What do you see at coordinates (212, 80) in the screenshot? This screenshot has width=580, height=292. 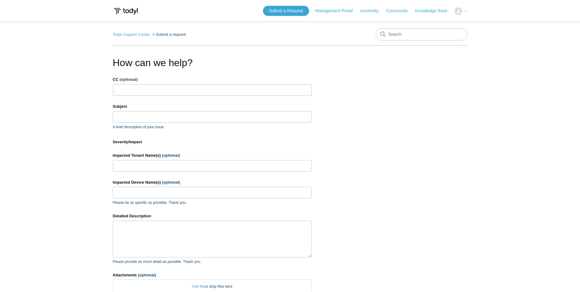 I see `label: CC` at bounding box center [212, 80].